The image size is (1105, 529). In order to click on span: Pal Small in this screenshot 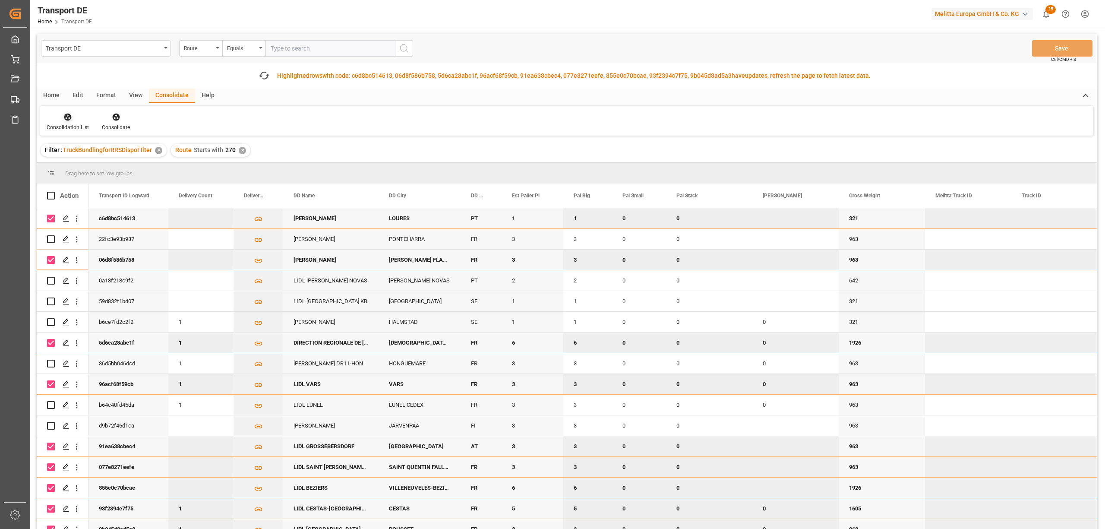, I will do `click(633, 195)`.